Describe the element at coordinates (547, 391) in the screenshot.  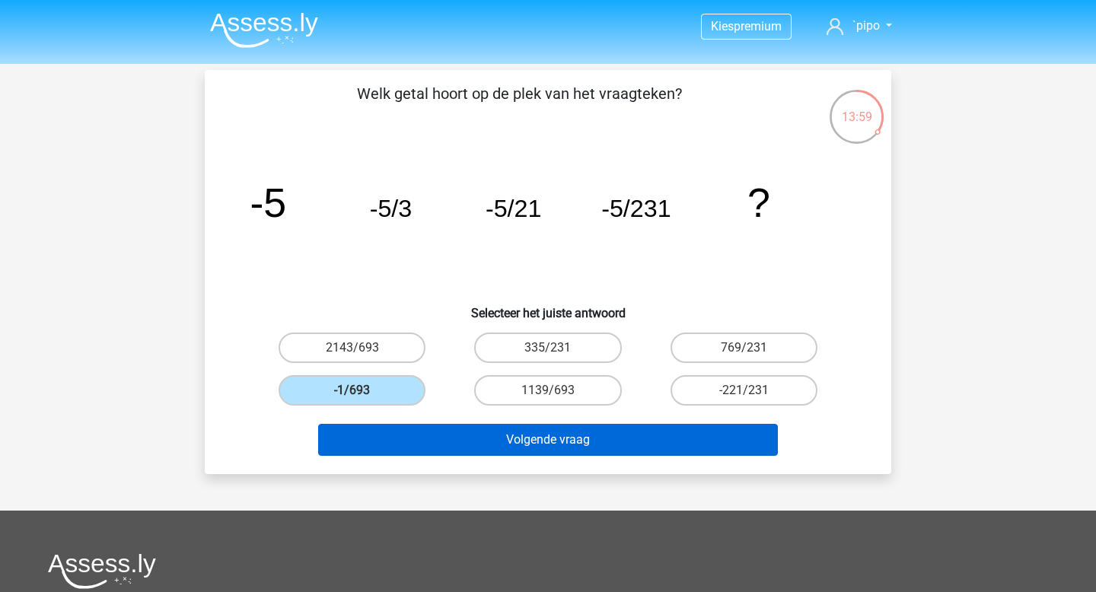
I see `label: 1139/693` at that location.